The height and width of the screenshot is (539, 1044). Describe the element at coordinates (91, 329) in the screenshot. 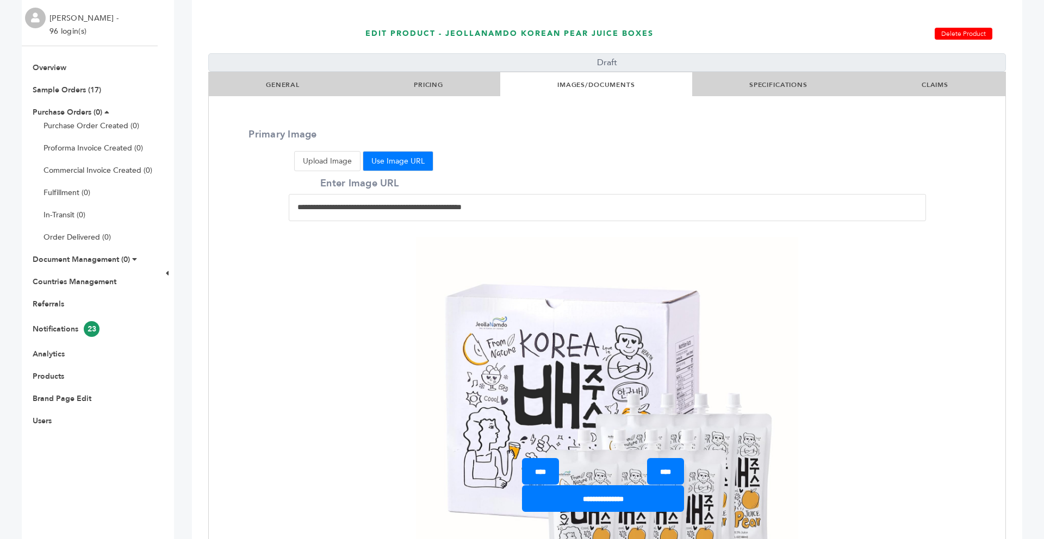

I see `span: 23` at that location.